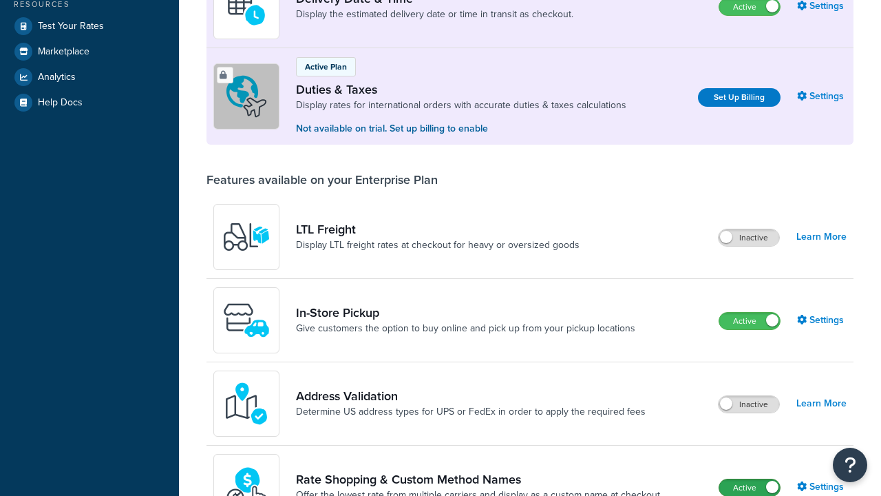 The image size is (881, 496). What do you see at coordinates (246, 237) in the screenshot?
I see `img: y79ZsPf0fXUFUhFXDzUgf+ktZg5F2+ohG75+v3d2s1D9TjoU8PiyCIluIjV41seZevKCRuEjTPPOKHJsQcmKCXGdfprl3L4q7...` at bounding box center [246, 237].